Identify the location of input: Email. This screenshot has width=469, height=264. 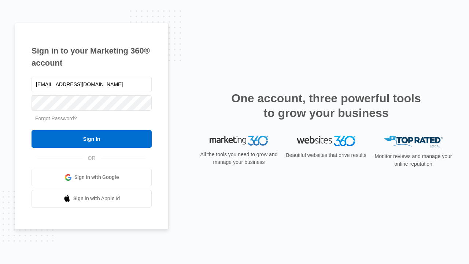
(92, 84).